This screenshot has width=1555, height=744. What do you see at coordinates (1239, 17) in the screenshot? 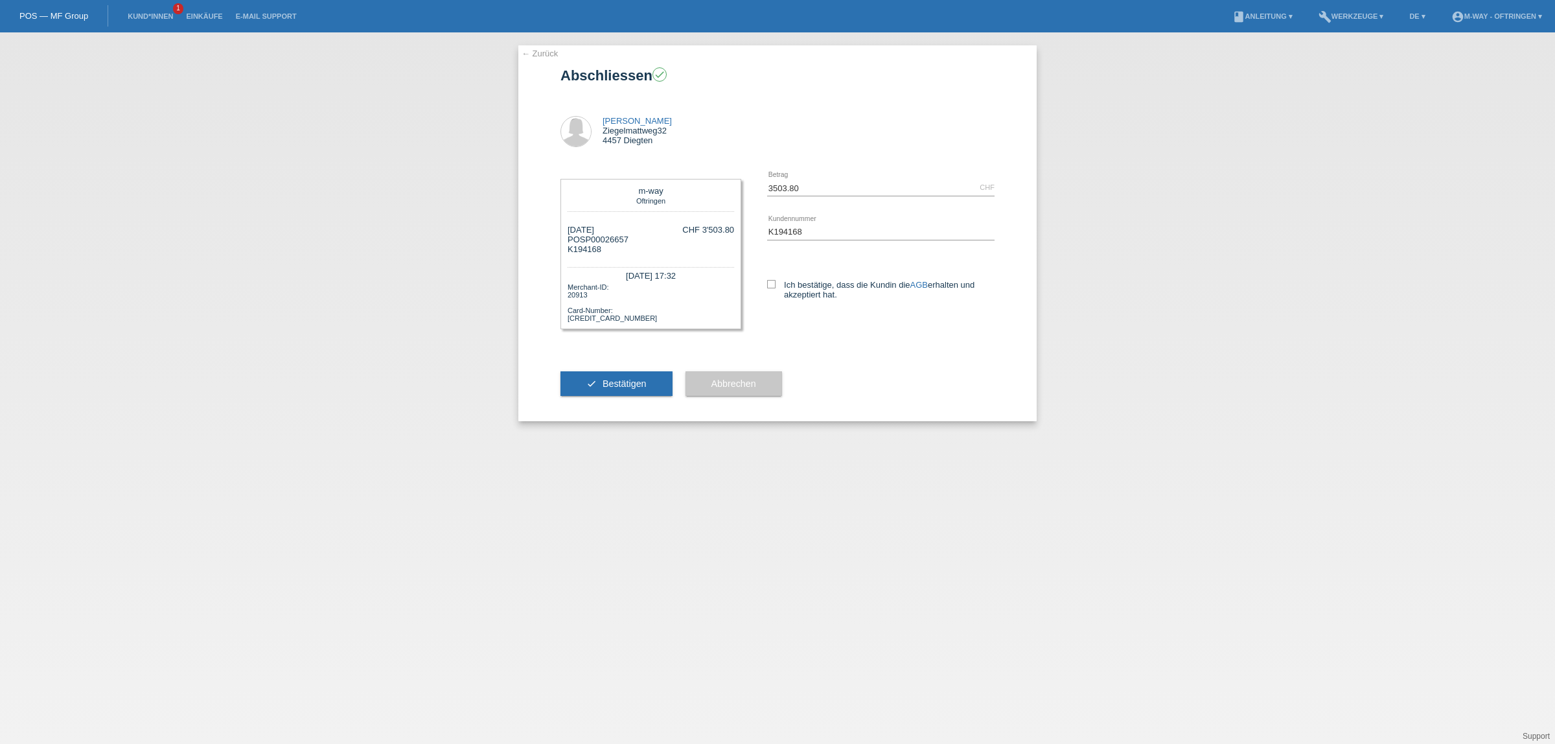
I see `i: book` at bounding box center [1239, 17].